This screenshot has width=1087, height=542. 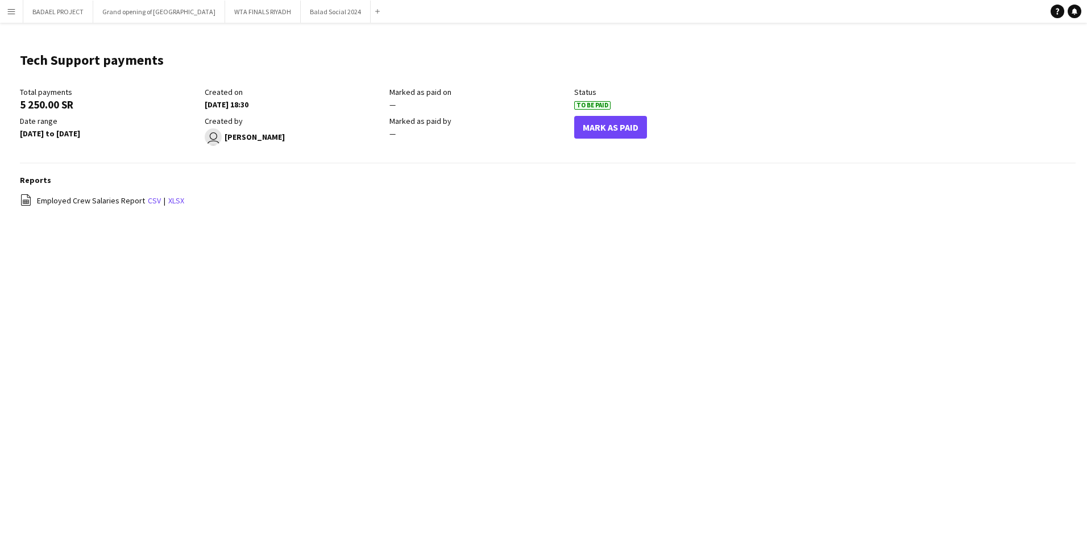 What do you see at coordinates (479, 92) in the screenshot?
I see `div: Marked as paid on` at bounding box center [479, 92].